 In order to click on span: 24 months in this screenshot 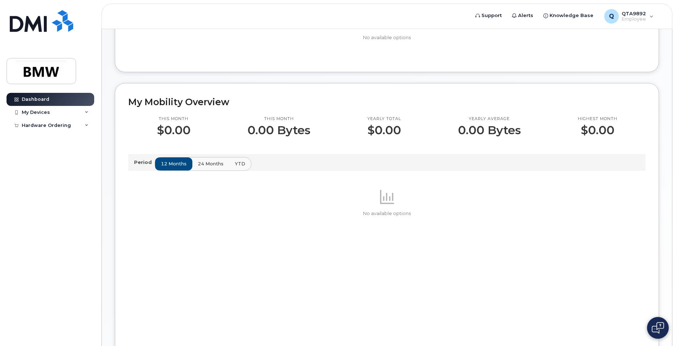, I will do `click(211, 163)`.